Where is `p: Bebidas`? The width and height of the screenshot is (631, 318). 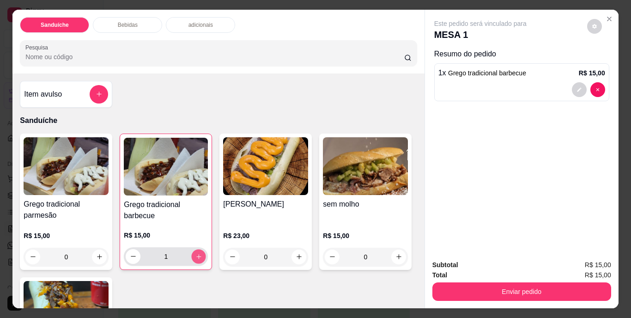 p: Bebidas is located at coordinates (127, 25).